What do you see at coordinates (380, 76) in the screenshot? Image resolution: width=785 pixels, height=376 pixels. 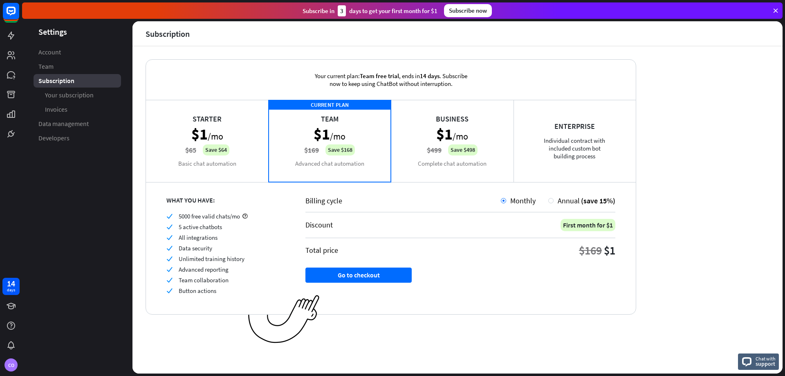 I see `span: Team free trial` at bounding box center [380, 76].